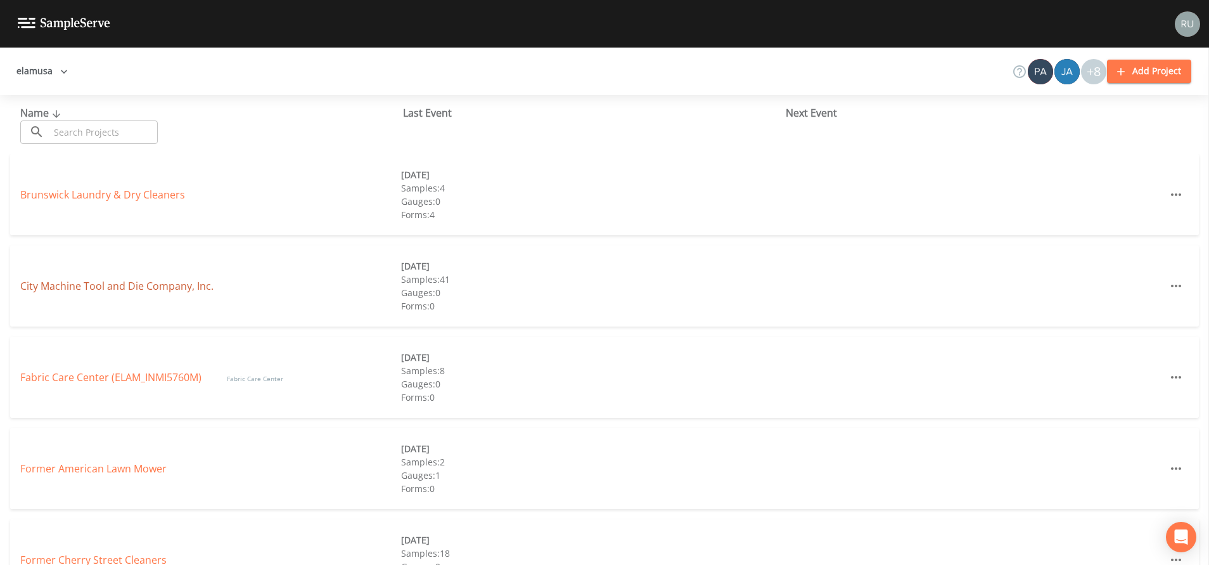  I want to click on div: Samples: 8, so click(591, 370).